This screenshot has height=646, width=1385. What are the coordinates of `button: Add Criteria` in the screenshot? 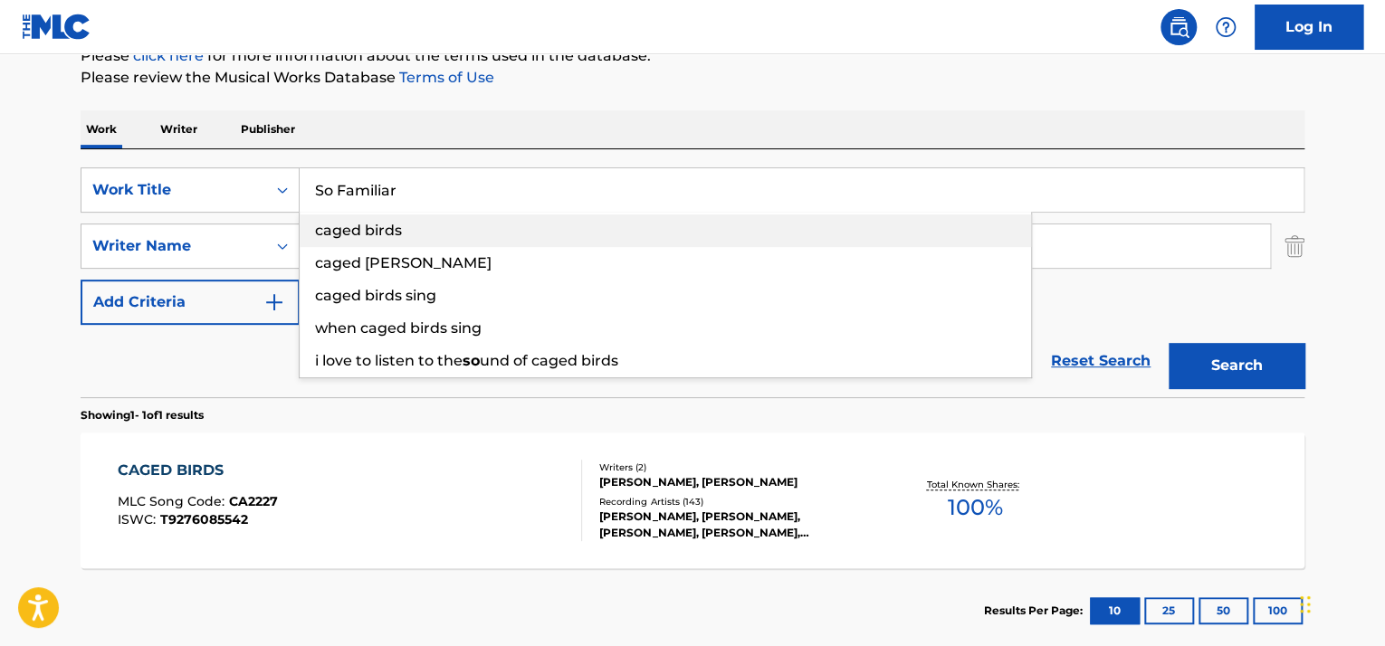 It's located at (190, 302).